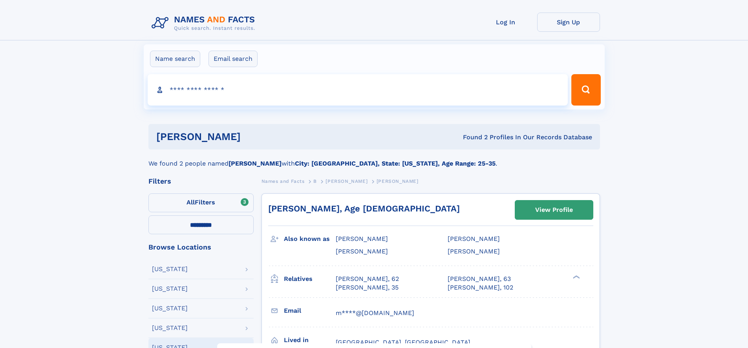 This screenshot has width=748, height=348. I want to click on h3: Lived in, so click(310, 341).